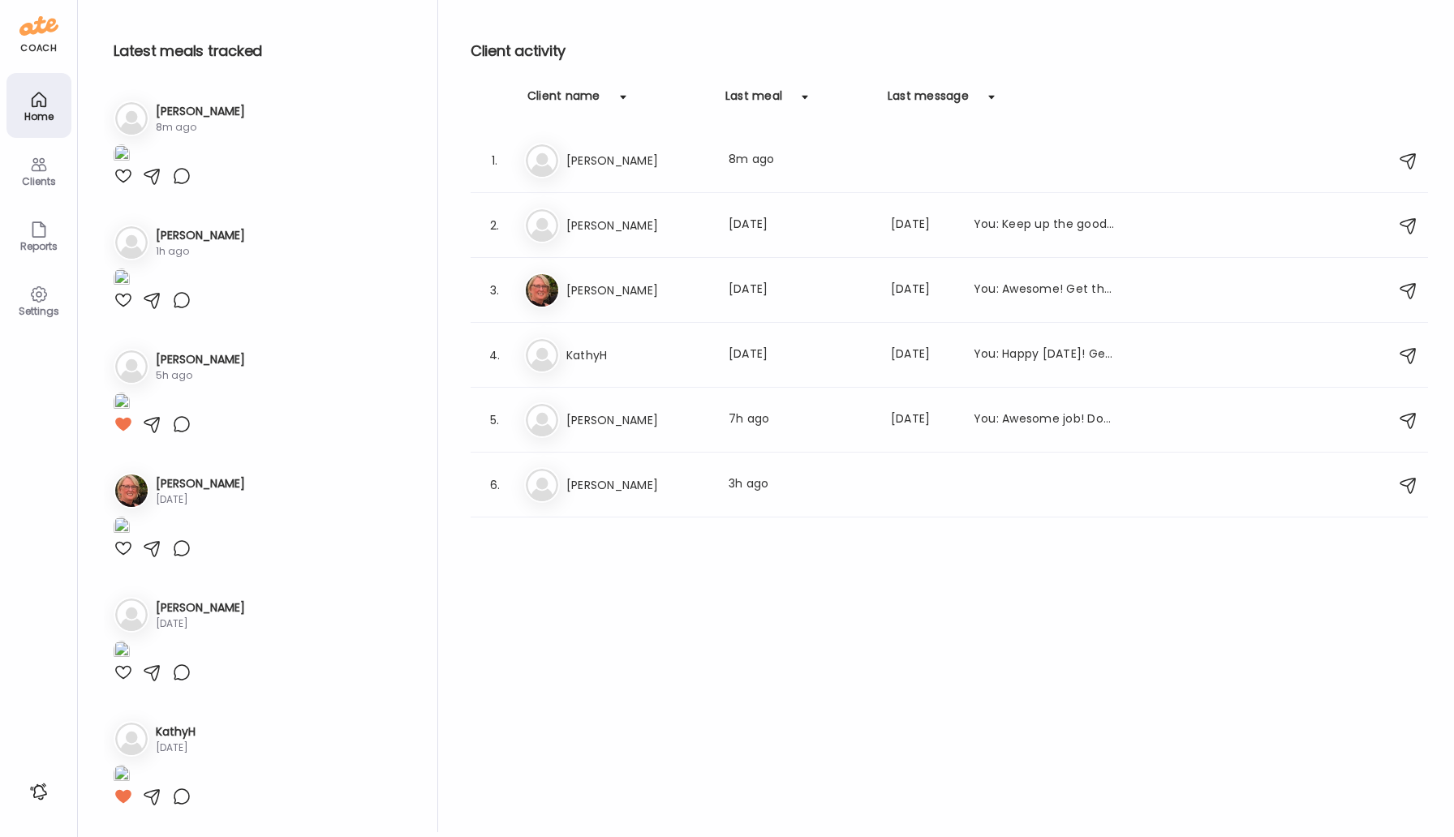  What do you see at coordinates (122, 652) in the screenshot?
I see `img: images%2FTWbYycbN6VXame8qbTiqIxs9Hvy2%2FFRyFfMZ9BpN0IfweyF8J%2FzlHwASG0ERPT8kKQeeu4_1080` at bounding box center [122, 652].